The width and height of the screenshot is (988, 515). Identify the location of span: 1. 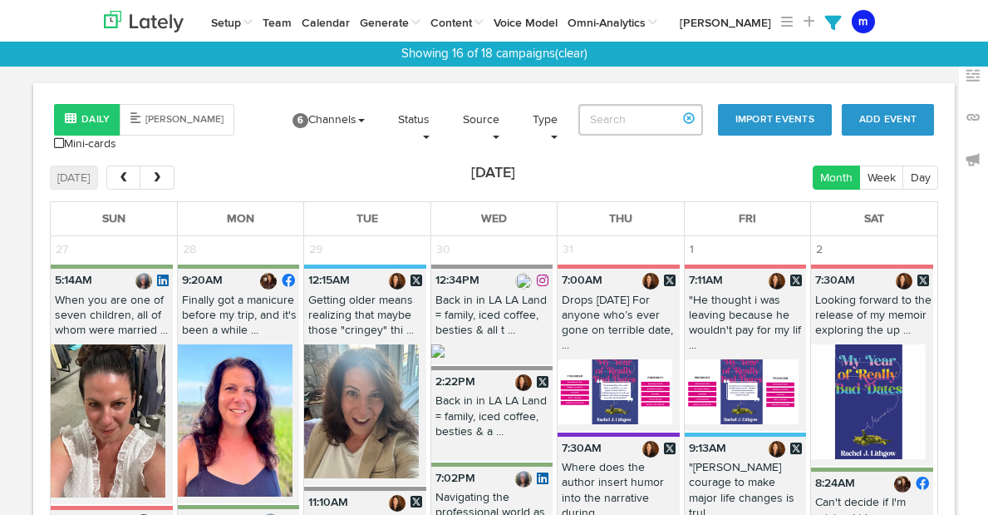
(692, 249).